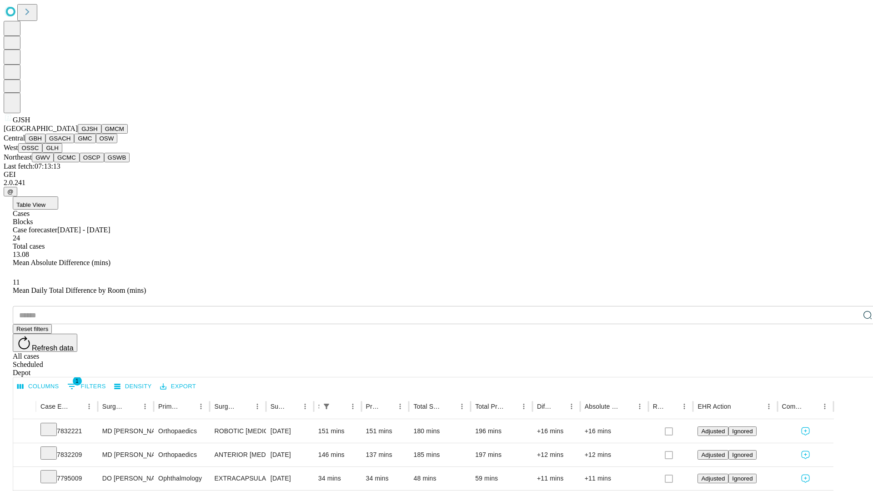 This screenshot has height=491, width=873. Describe the element at coordinates (61, 262) in the screenshot. I see `span: Mean Absolute Difference (mins)` at that location.